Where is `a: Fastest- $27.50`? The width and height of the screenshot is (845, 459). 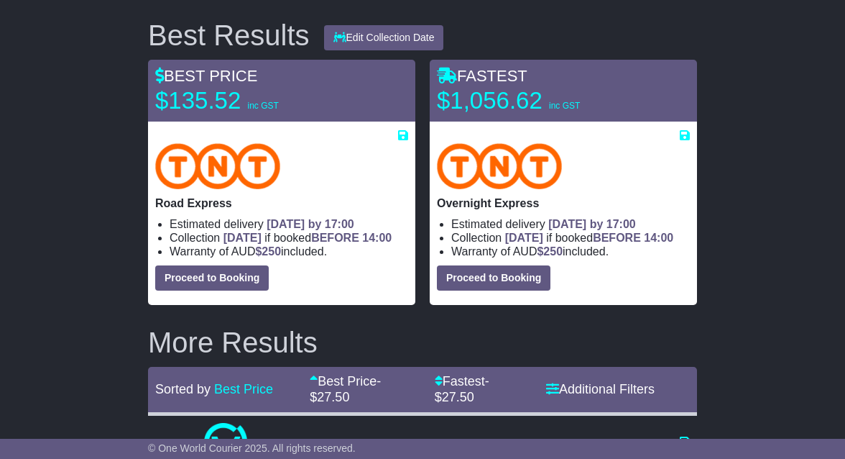 a: Fastest- $27.50 is located at coordinates (462, 389).